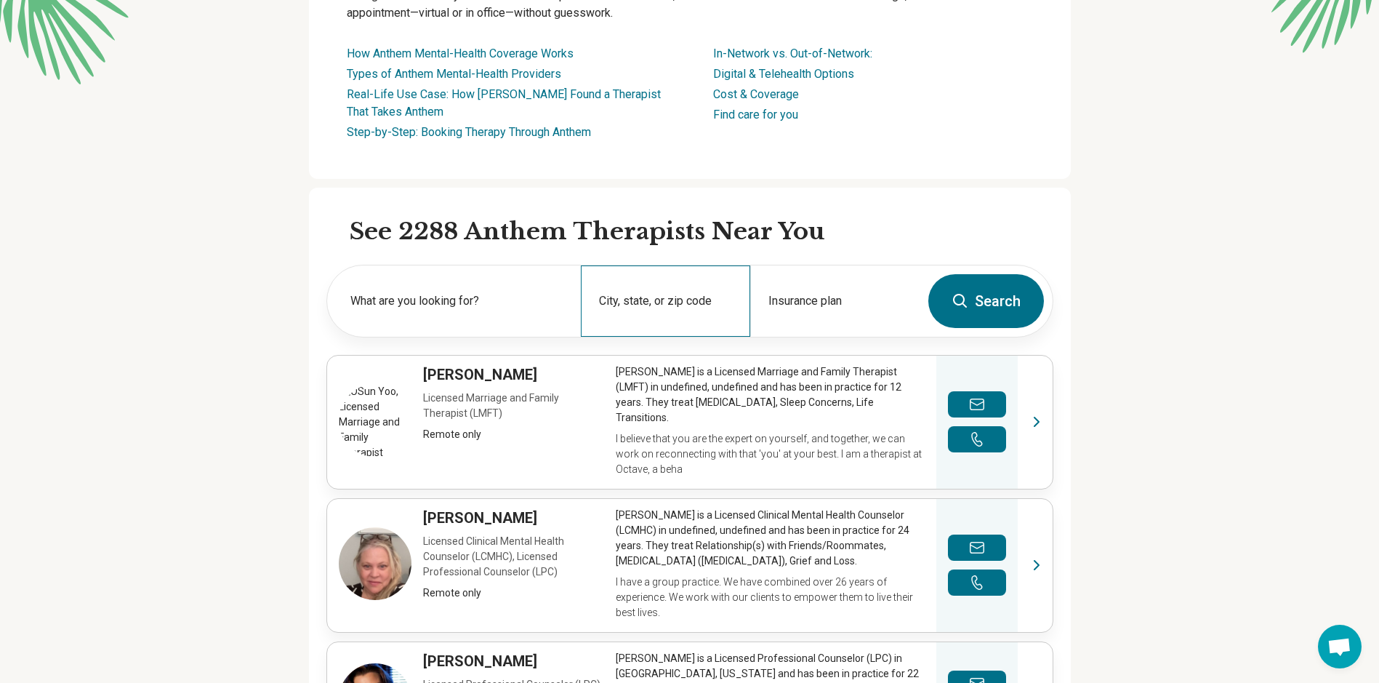 The width and height of the screenshot is (1379, 683). I want to click on a: Cost & Coverage, so click(756, 94).